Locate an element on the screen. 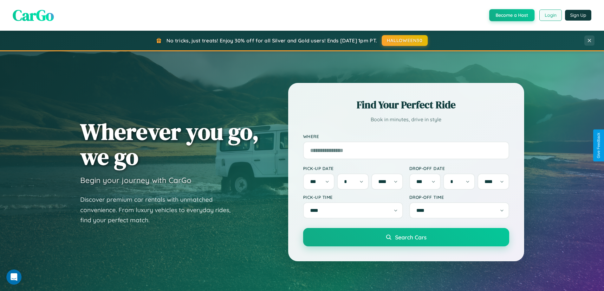  h2: Find Your Perfect Ride is located at coordinates (406, 105).